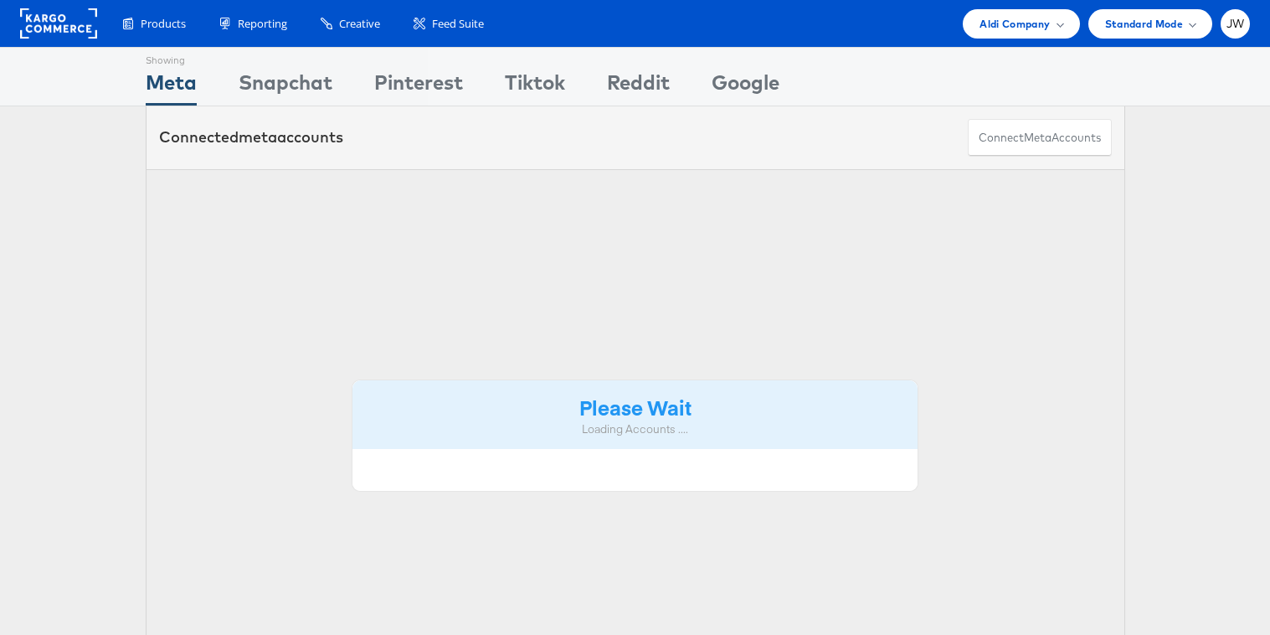 The height and width of the screenshot is (635, 1270). What do you see at coordinates (535, 86) in the screenshot?
I see `div: Tiktok` at bounding box center [535, 86].